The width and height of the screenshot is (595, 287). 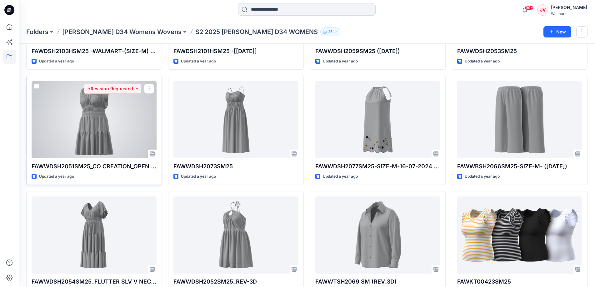 I want to click on p: FAWWDSH2077SM25-SIZE-M-16-07-2024 With emb, so click(x=377, y=166).